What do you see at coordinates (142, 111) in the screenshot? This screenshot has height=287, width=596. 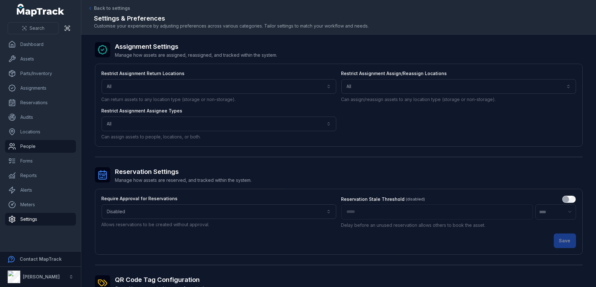 I see `label: Restrict Assignment Assignee Types` at bounding box center [142, 111].